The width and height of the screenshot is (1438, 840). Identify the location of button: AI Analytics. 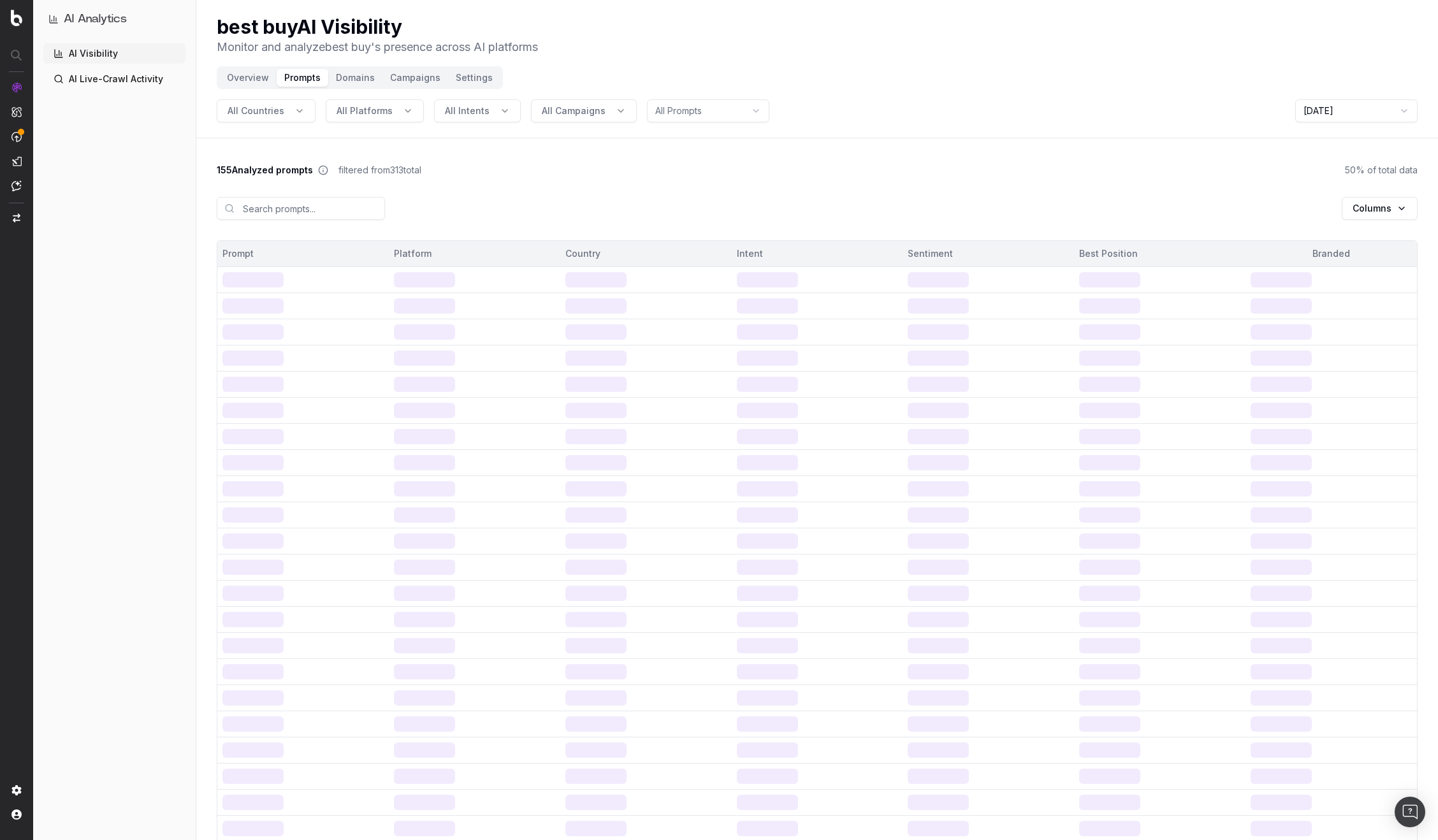
(114, 19).